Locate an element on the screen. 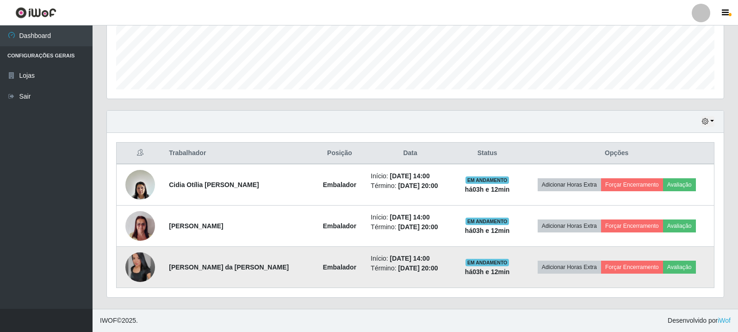 The width and height of the screenshot is (738, 332). th: Posição is located at coordinates (340, 153).